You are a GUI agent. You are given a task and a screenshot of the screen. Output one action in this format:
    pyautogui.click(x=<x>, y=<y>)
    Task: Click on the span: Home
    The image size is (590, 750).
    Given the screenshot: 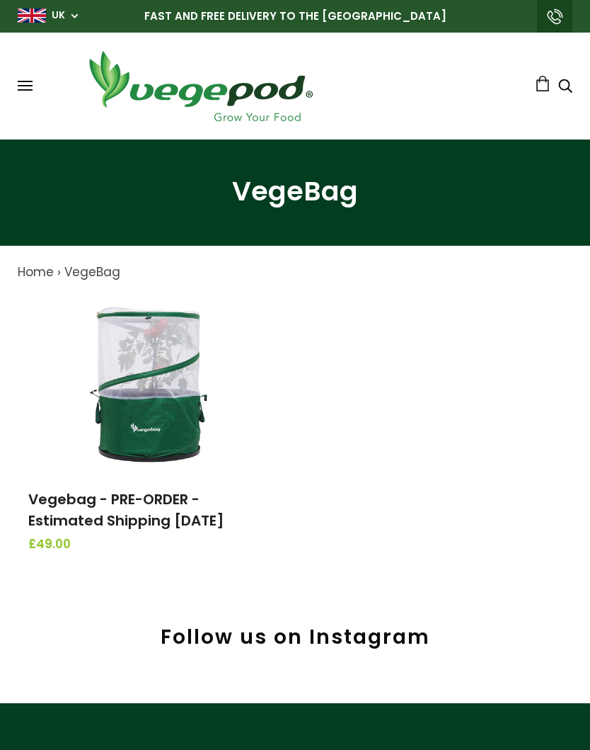 What is the action you would take?
    pyautogui.click(x=35, y=272)
    